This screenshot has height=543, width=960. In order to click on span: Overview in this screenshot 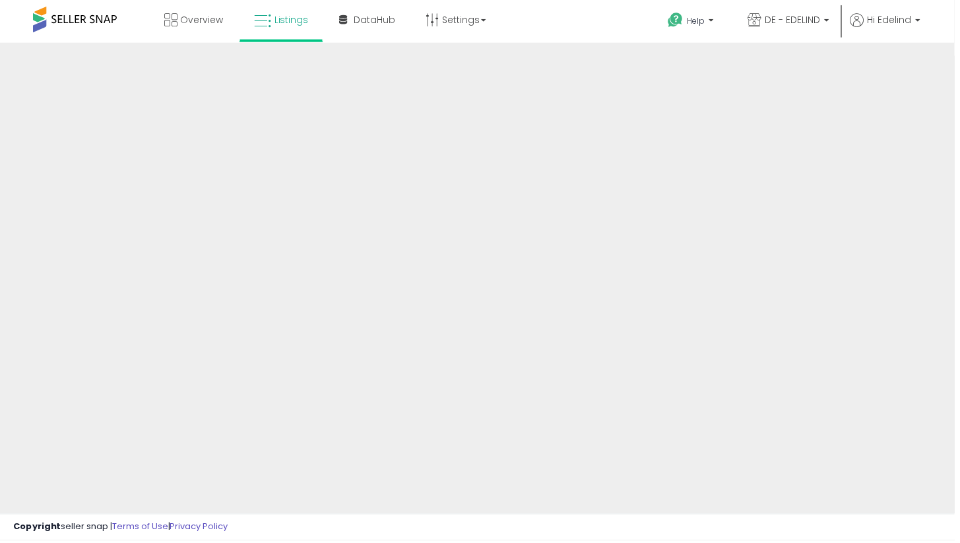, I will do `click(203, 20)`.